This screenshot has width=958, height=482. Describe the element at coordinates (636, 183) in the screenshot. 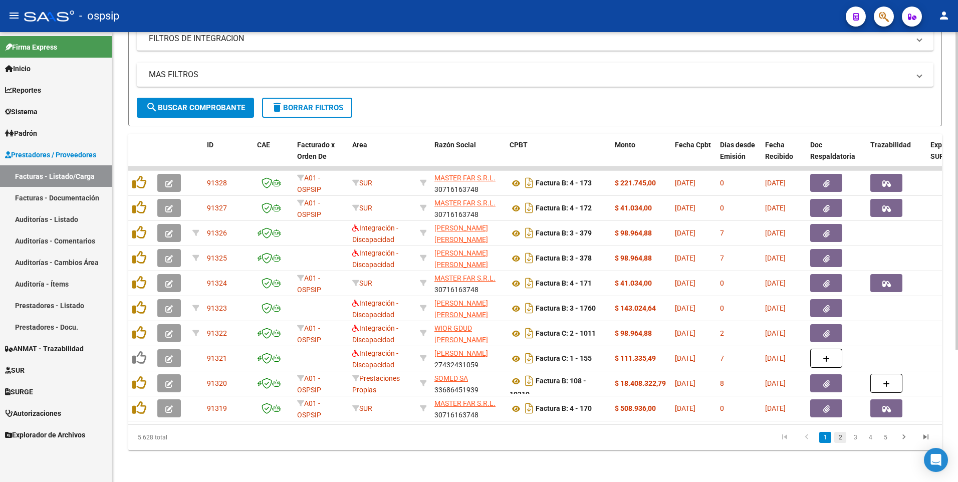

I see `strong: $ 221.745,00` at that location.